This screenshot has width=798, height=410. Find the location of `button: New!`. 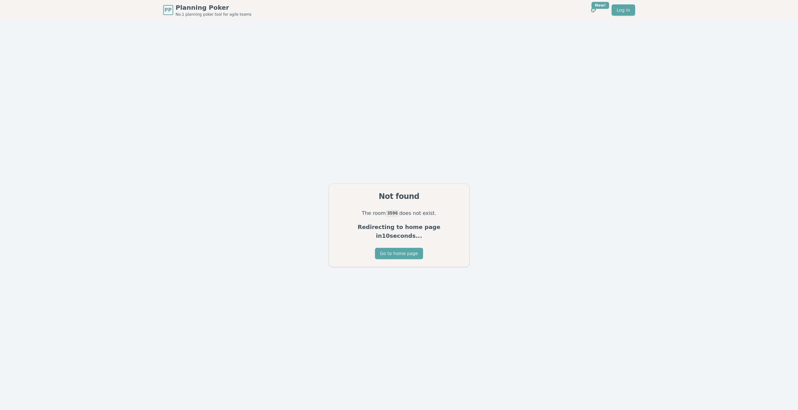

button: New! is located at coordinates (594, 10).